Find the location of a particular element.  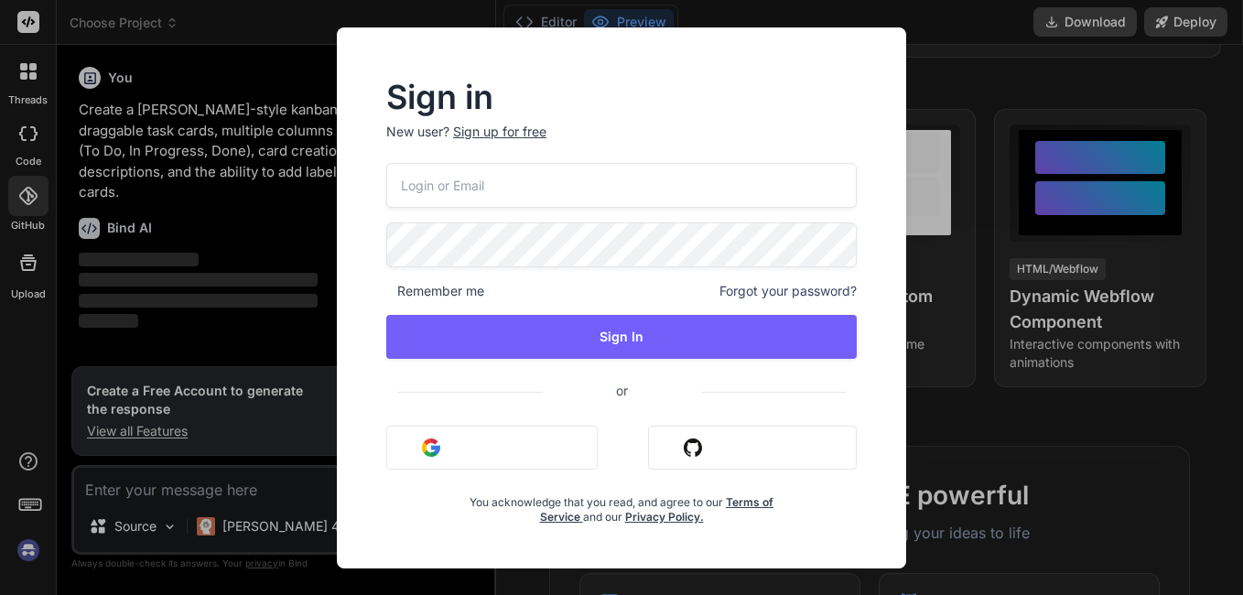

div: You acknowledge that you read, and agree to our and our is located at coordinates (621, 504).